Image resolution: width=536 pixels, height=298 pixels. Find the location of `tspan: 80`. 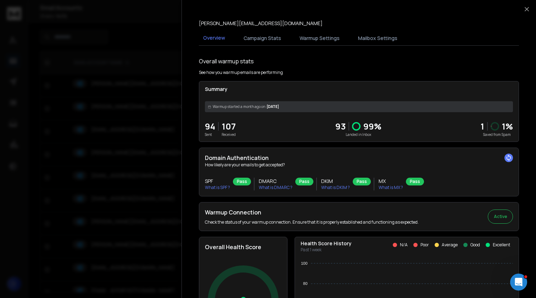

tspan: 80 is located at coordinates (305, 284).